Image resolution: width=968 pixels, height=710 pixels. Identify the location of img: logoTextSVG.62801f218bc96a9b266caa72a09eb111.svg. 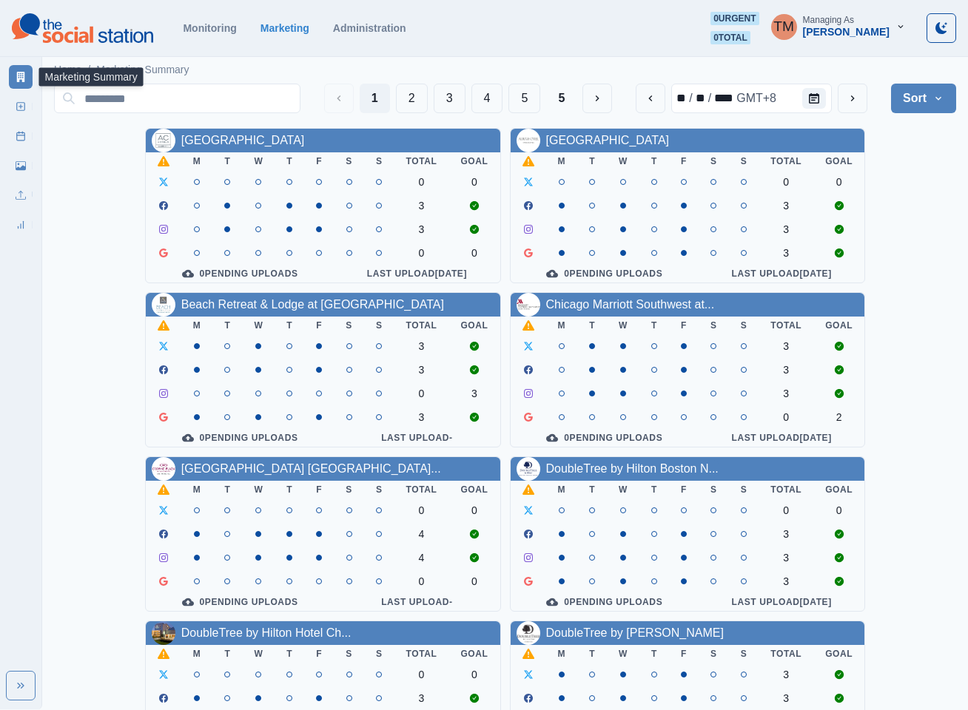
(82, 28).